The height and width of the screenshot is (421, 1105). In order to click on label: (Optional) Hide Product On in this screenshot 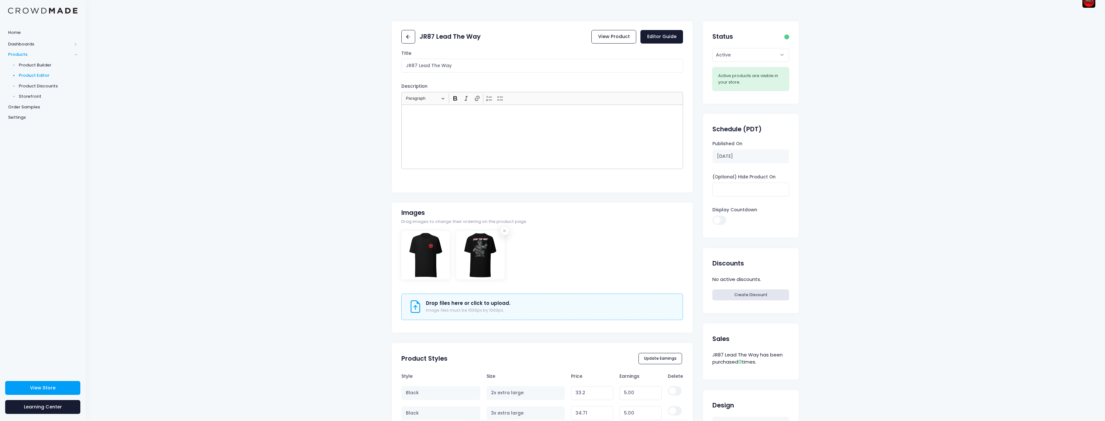, I will do `click(744, 177)`.